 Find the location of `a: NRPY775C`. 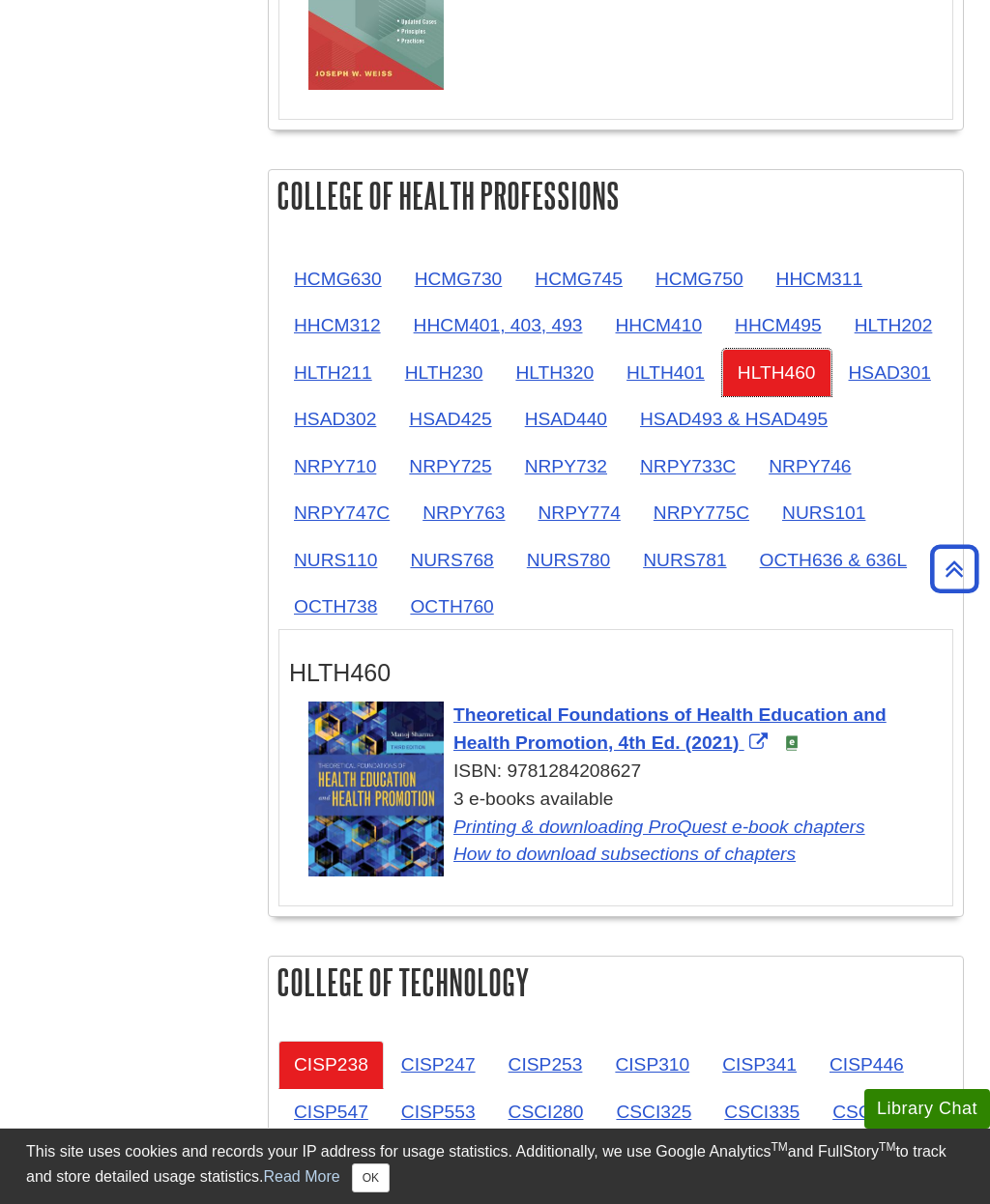

a: NRPY775C is located at coordinates (700, 512).